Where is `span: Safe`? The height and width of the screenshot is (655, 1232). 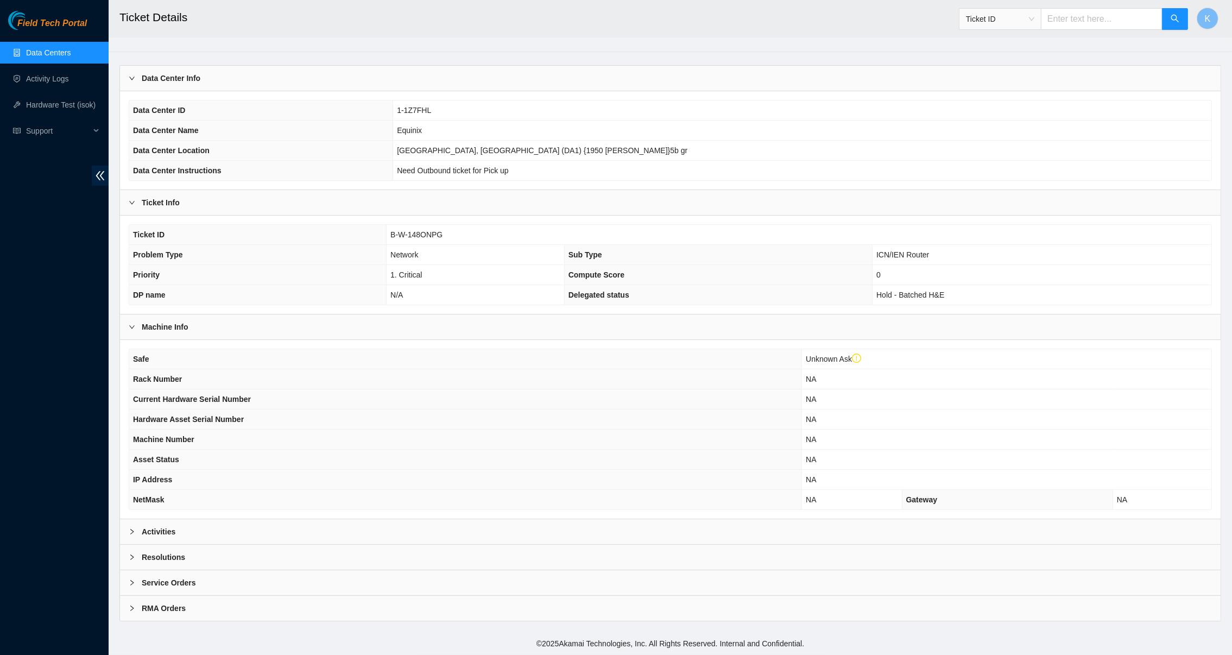 span: Safe is located at coordinates (141, 359).